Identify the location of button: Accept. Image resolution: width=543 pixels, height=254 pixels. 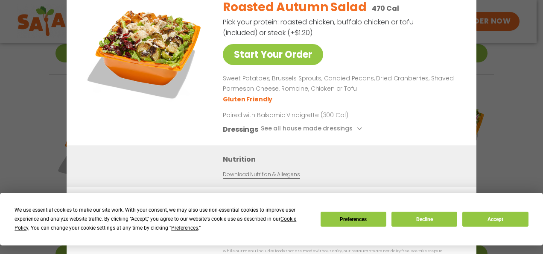
(495, 219).